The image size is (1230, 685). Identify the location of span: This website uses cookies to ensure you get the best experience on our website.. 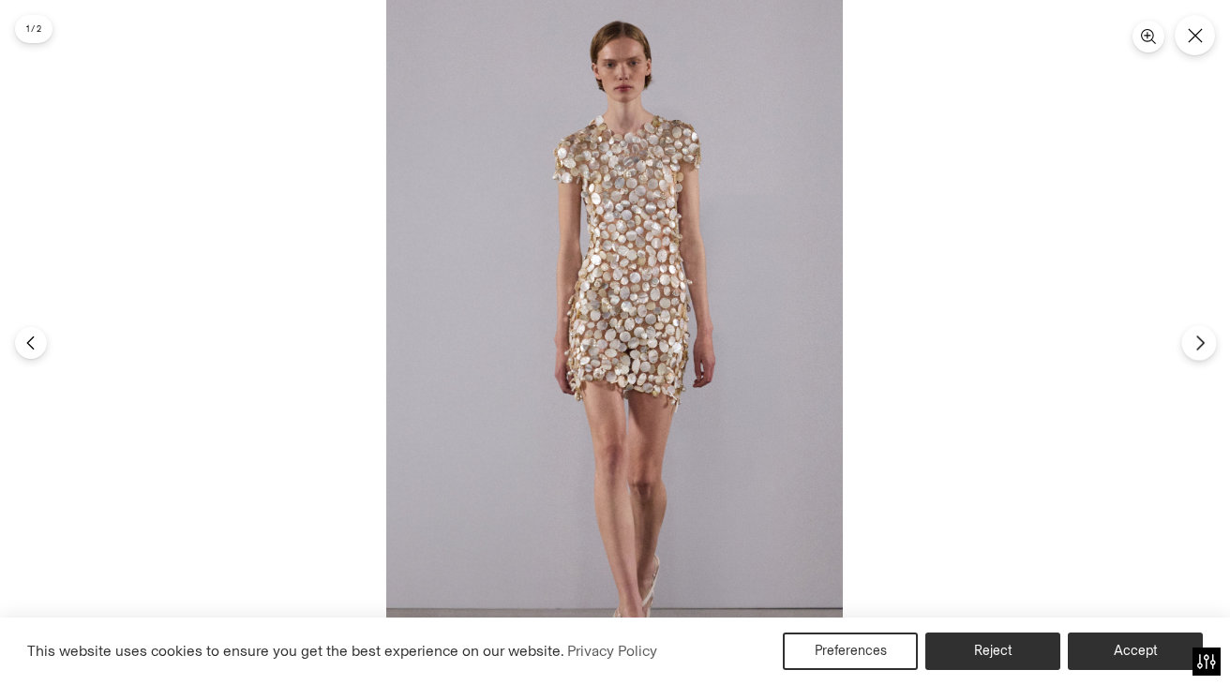
(295, 651).